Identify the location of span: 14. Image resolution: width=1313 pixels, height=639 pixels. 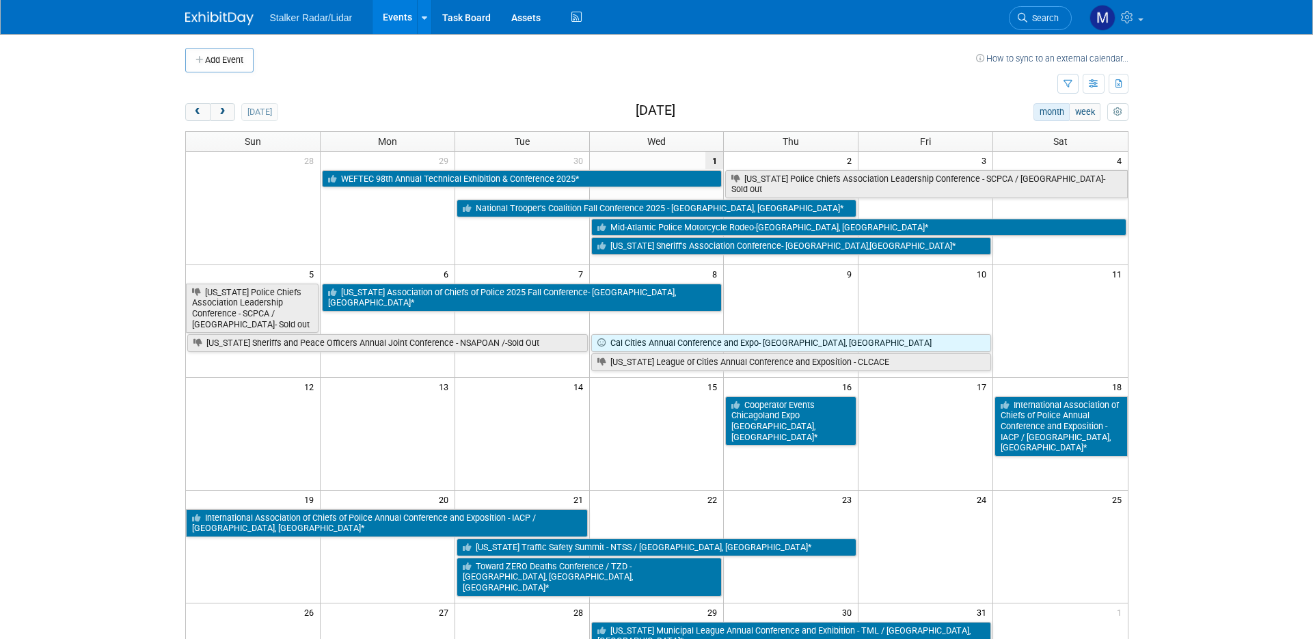
(580, 386).